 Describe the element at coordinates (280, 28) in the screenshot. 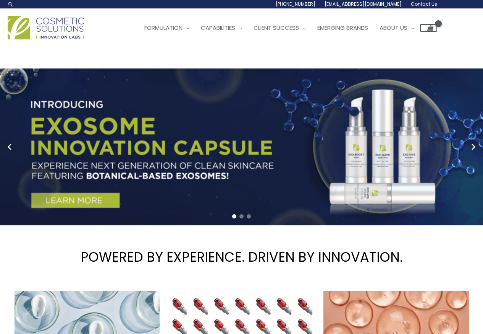

I see `a: Client Success` at that location.